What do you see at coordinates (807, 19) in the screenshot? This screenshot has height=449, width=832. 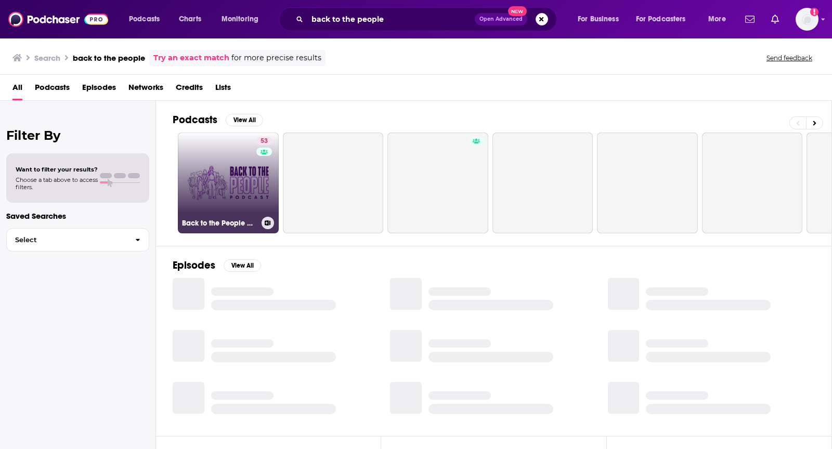 I see `button: Show profile menu` at bounding box center [807, 19].